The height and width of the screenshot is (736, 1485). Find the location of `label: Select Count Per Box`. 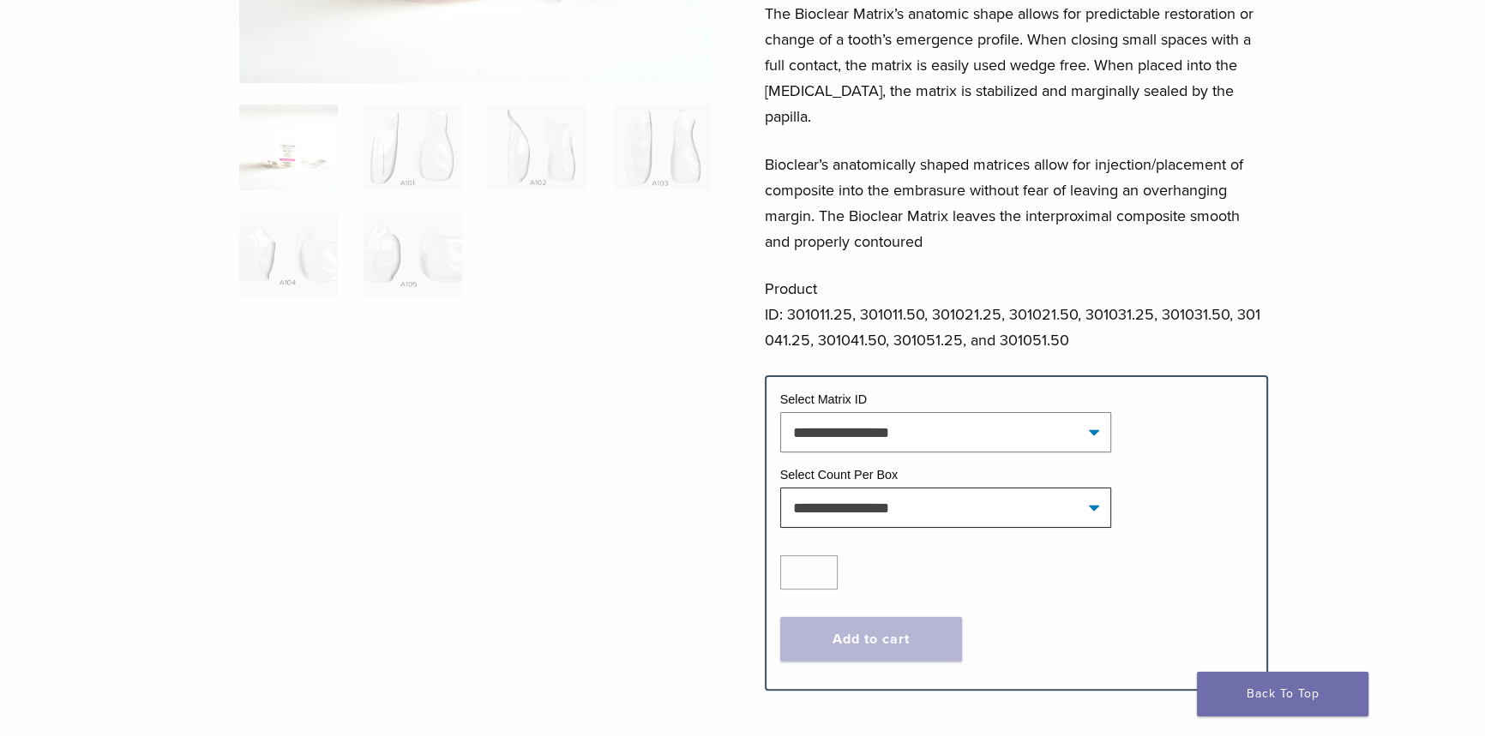

label: Select Count Per Box is located at coordinates (839, 475).